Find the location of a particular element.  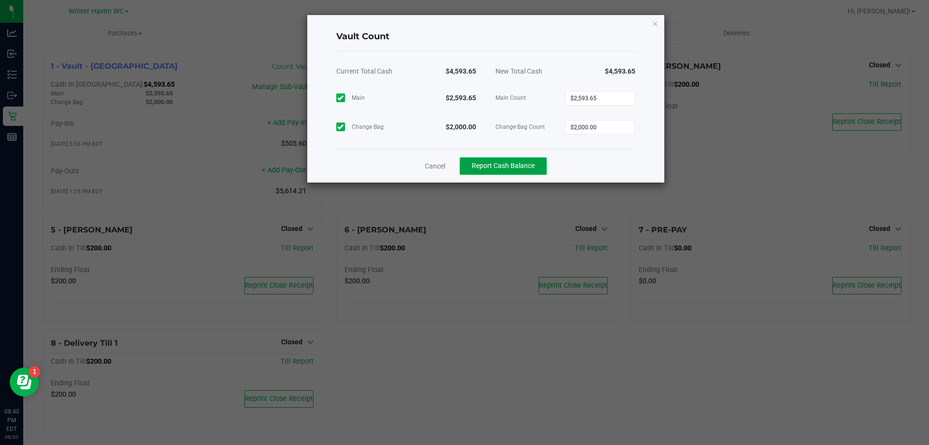

a: Cancel is located at coordinates (435, 166).